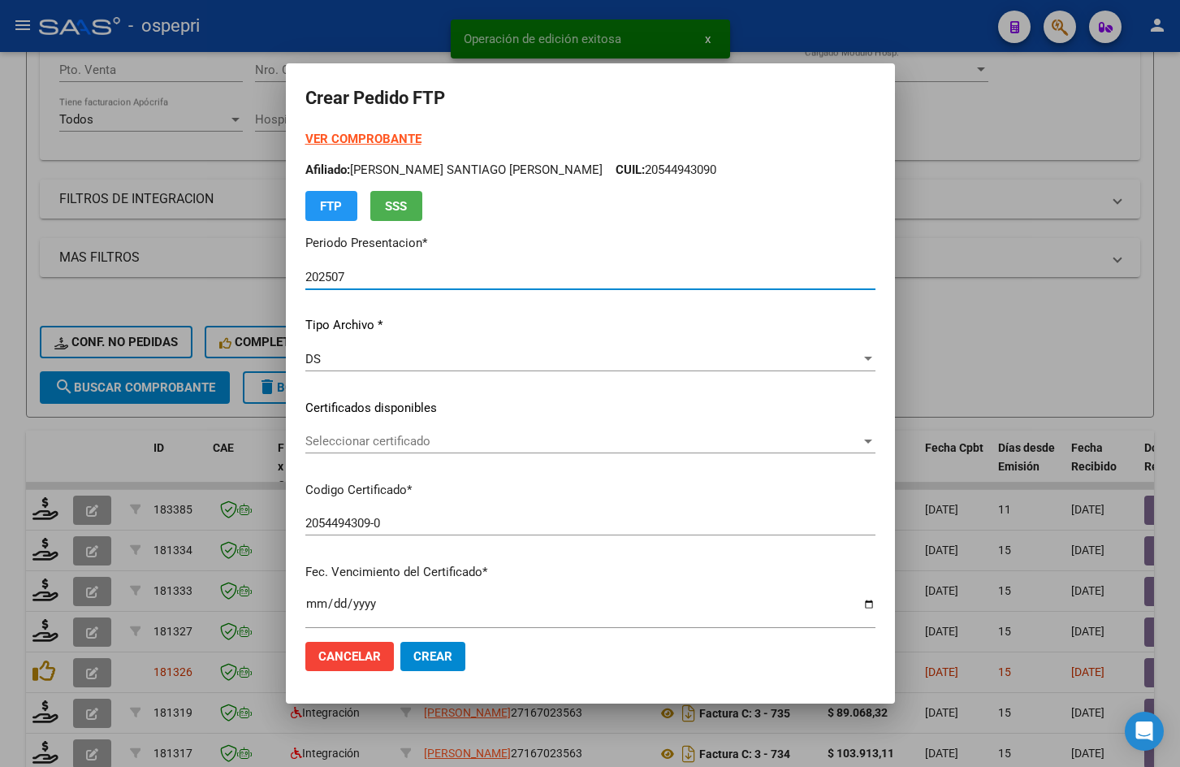  I want to click on p: Fec. Vencimiento del Certificado, so click(591, 572).